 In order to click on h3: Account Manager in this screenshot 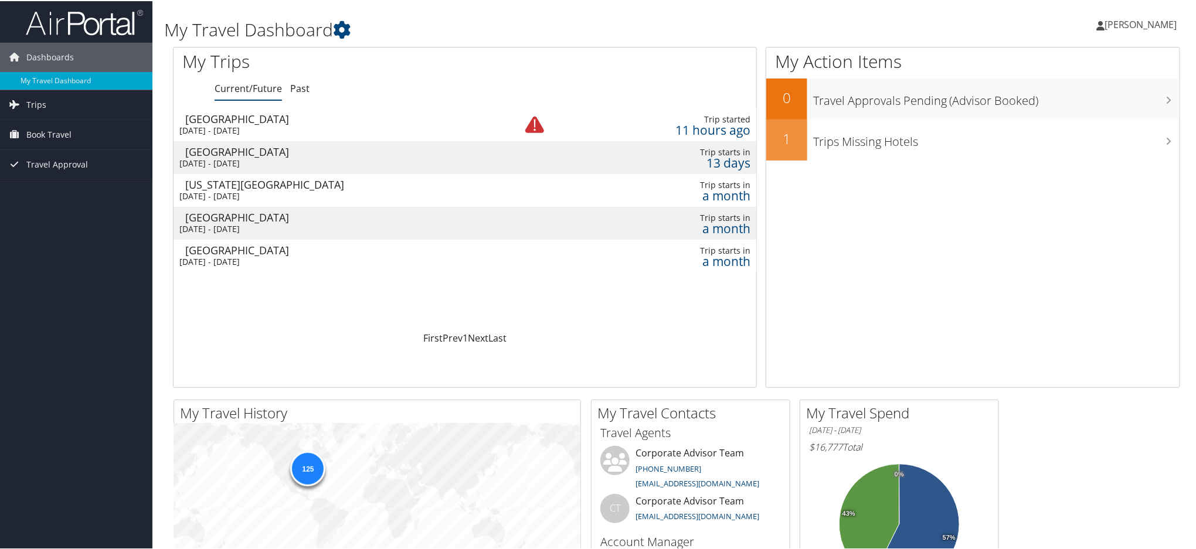, I will do `click(691, 541)`.